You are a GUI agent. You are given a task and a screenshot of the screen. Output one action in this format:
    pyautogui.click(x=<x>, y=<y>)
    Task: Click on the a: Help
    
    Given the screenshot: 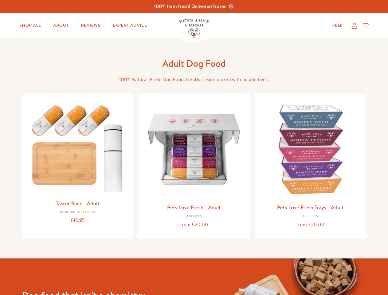 What is the action you would take?
    pyautogui.click(x=337, y=25)
    